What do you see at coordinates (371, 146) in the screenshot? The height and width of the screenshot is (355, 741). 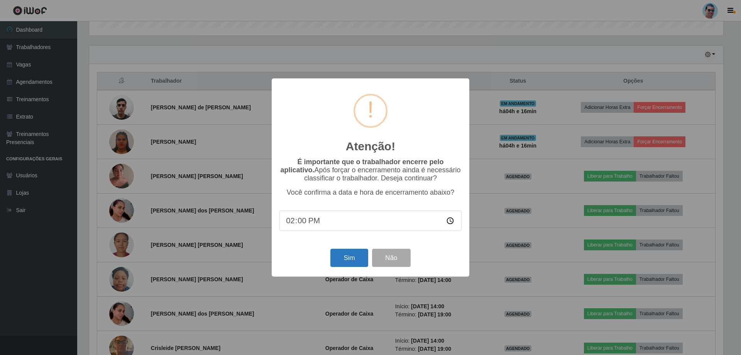 I see `h2: Atenção!` at bounding box center [371, 146].